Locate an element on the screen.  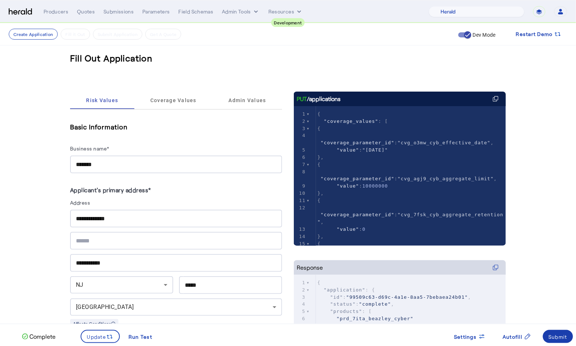
button: Create Application is located at coordinates (33, 34).